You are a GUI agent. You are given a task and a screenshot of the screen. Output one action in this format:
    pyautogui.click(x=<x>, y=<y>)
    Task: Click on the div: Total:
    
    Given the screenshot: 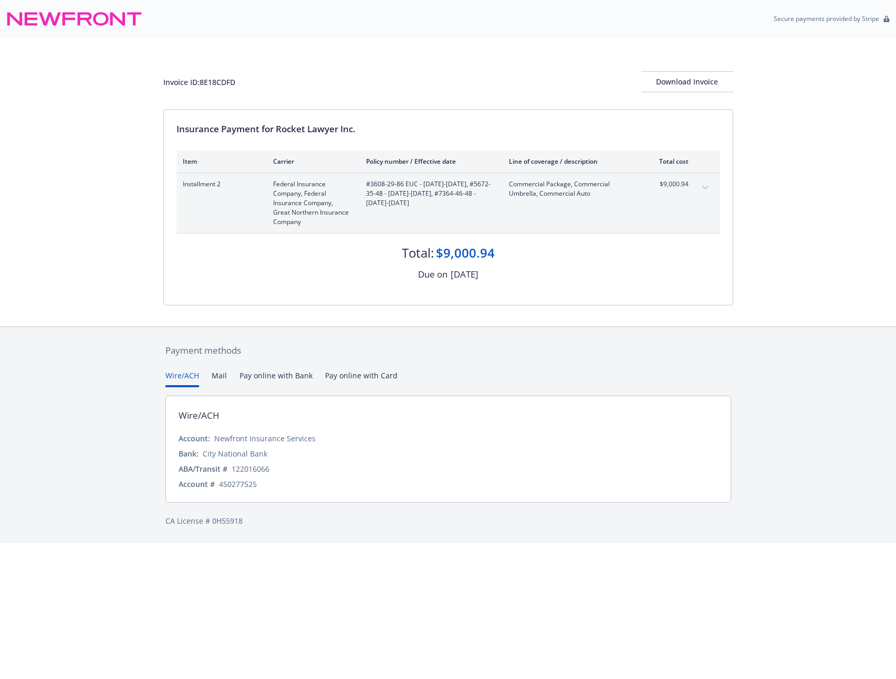 What is the action you would take?
    pyautogui.click(x=417, y=253)
    